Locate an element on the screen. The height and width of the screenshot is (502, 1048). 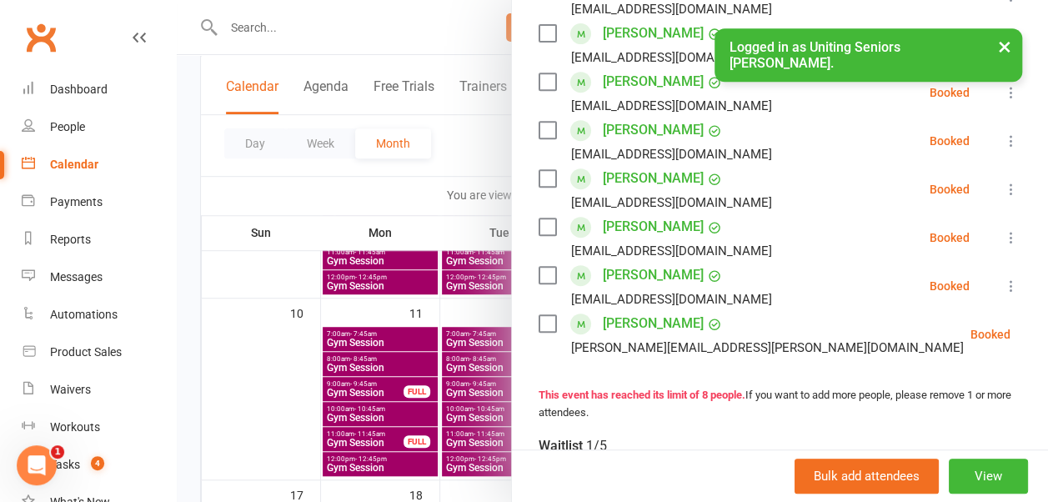
span: 1 is located at coordinates (58, 452).